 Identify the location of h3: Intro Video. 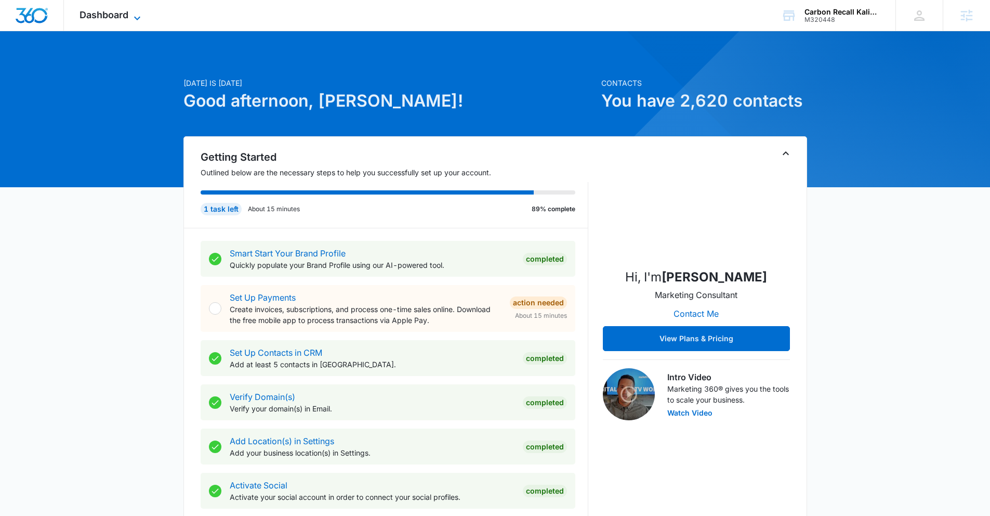
(729, 377).